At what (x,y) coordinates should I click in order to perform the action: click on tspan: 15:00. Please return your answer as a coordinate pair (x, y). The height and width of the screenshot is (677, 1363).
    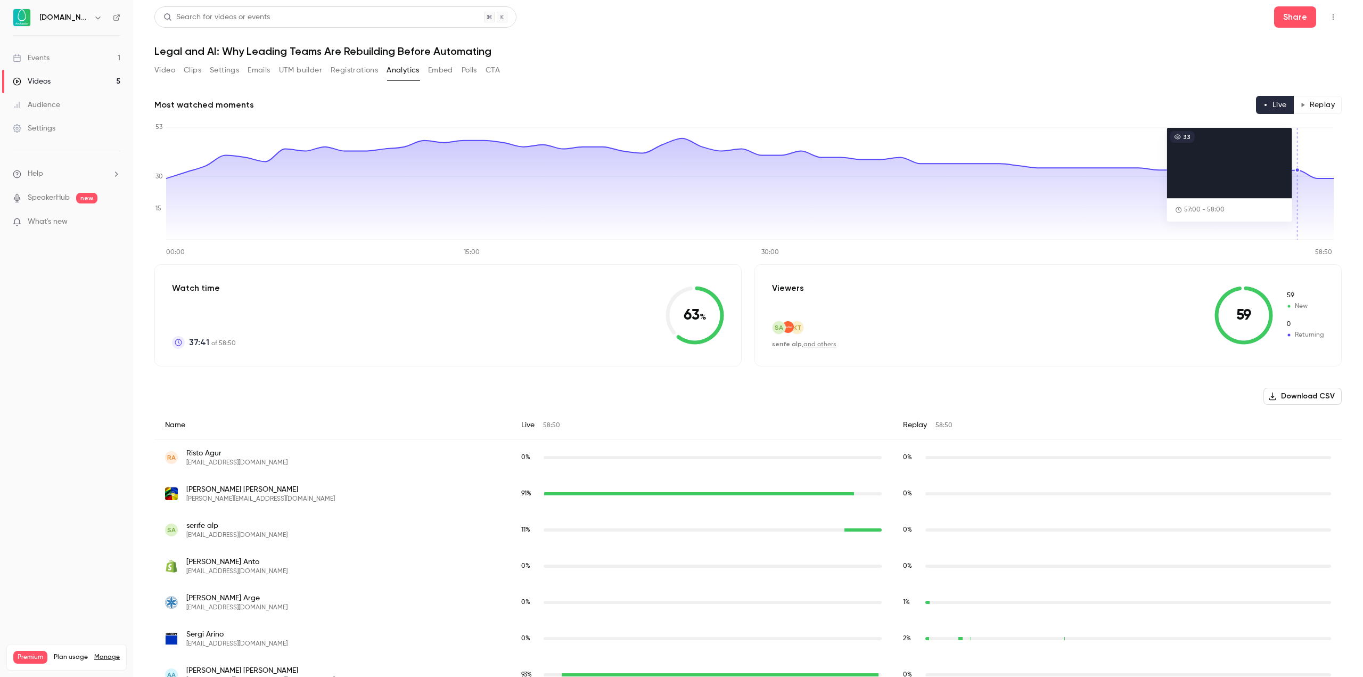
    Looking at the image, I should click on (472, 252).